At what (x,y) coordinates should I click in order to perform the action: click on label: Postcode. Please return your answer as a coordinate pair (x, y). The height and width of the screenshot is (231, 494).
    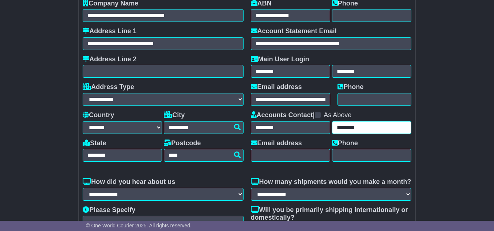
    Looking at the image, I should click on (182, 144).